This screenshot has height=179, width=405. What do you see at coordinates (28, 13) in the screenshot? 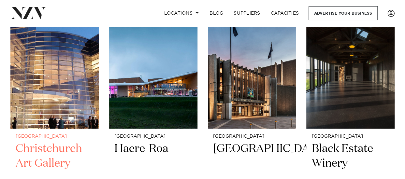
I see `img: nzv-logo.png` at bounding box center [28, 13].